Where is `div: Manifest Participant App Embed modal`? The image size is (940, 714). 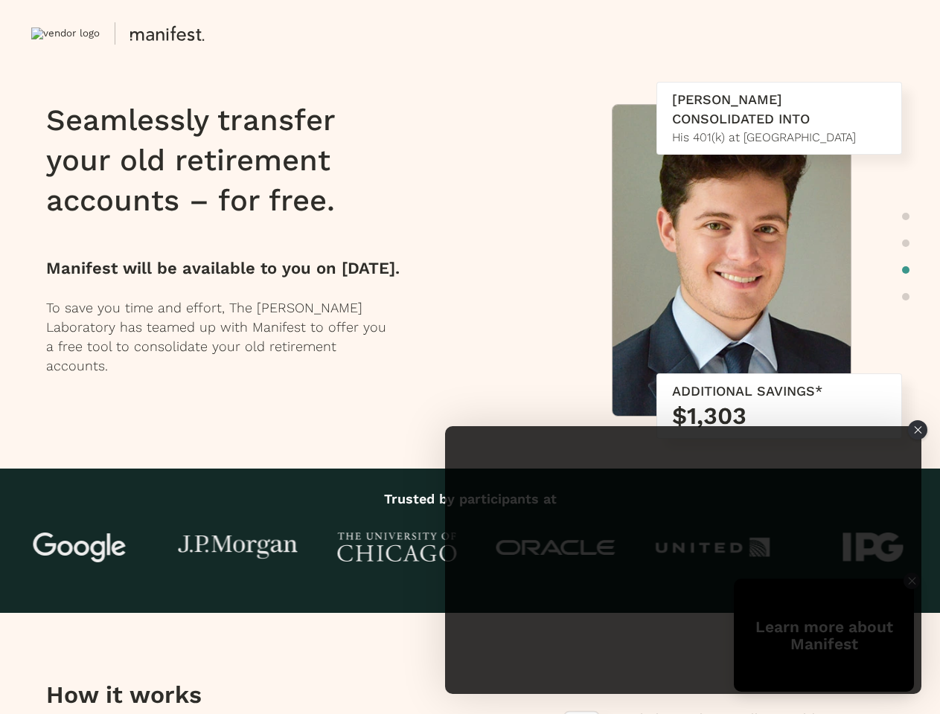
div: Manifest Participant App Embed modal is located at coordinates (683, 560).